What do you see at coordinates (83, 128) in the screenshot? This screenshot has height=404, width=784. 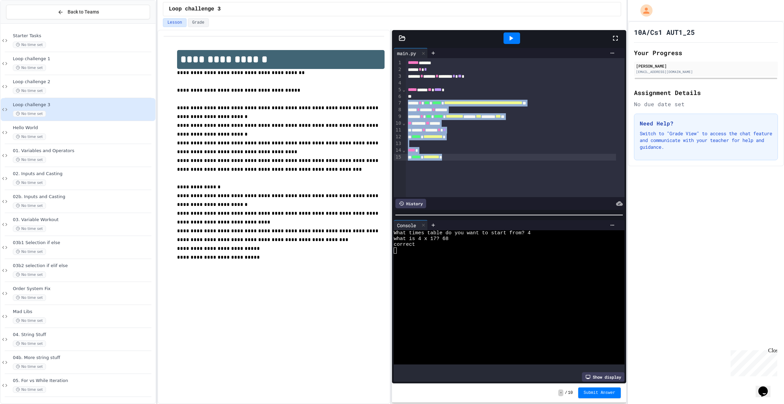 I see `span: Hello World` at bounding box center [83, 128].